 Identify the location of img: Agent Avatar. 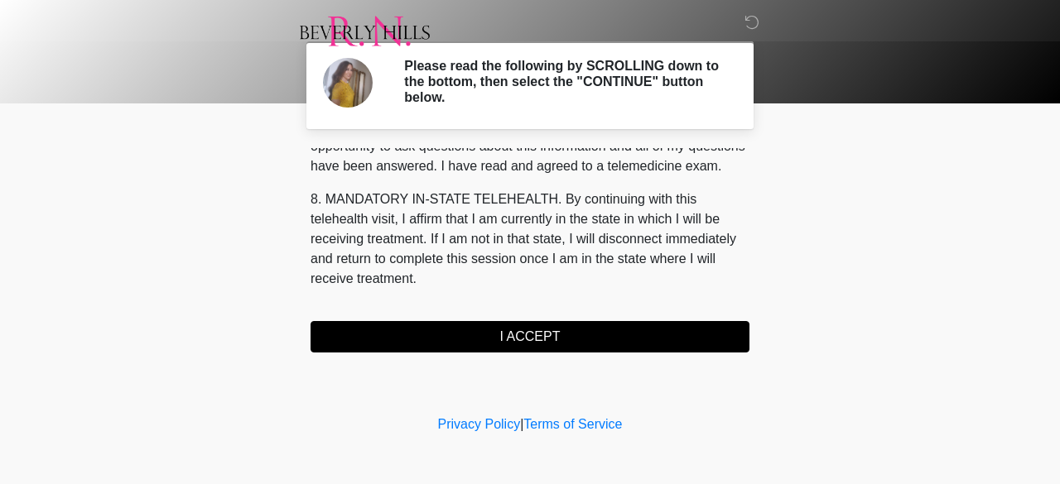
(348, 83).